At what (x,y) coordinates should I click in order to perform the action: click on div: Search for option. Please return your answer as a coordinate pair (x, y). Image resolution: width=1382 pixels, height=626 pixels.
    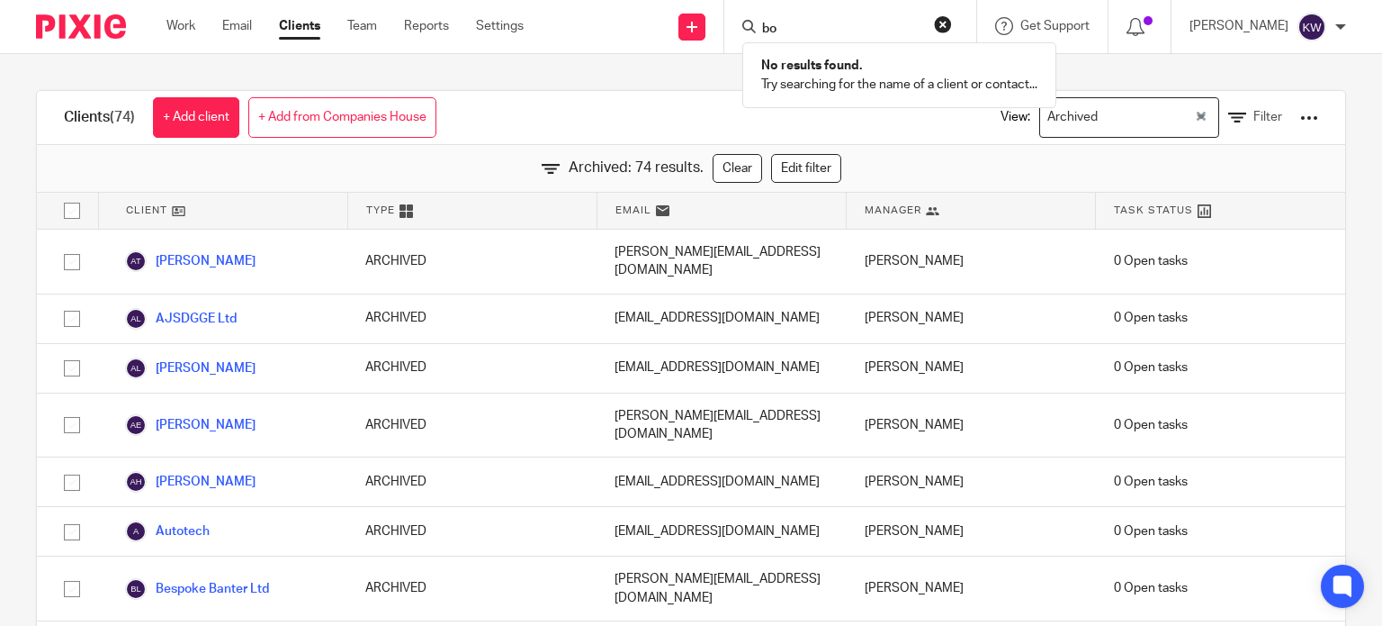
    Looking at the image, I should click on (1130, 117).